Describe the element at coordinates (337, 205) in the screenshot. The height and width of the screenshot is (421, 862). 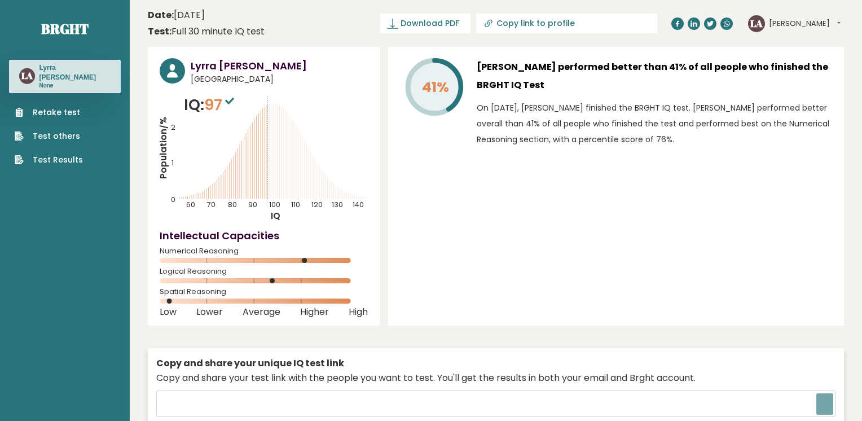
I see `tspan: 130` at that location.